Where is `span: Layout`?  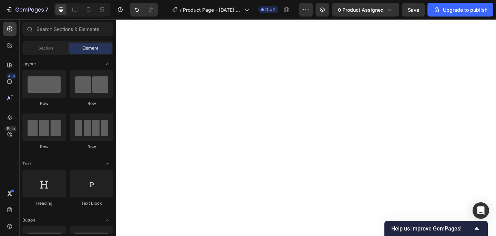
span: Layout is located at coordinates (29, 64).